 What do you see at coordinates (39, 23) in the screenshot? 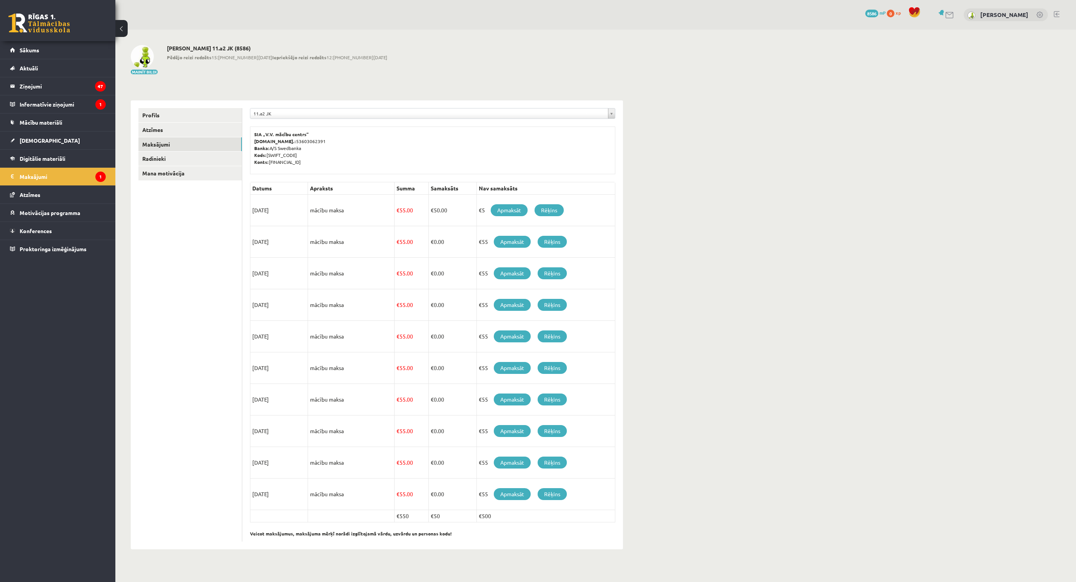
I see `a: Rīgas 1. Tālmācības vidusskola` at bounding box center [39, 23].